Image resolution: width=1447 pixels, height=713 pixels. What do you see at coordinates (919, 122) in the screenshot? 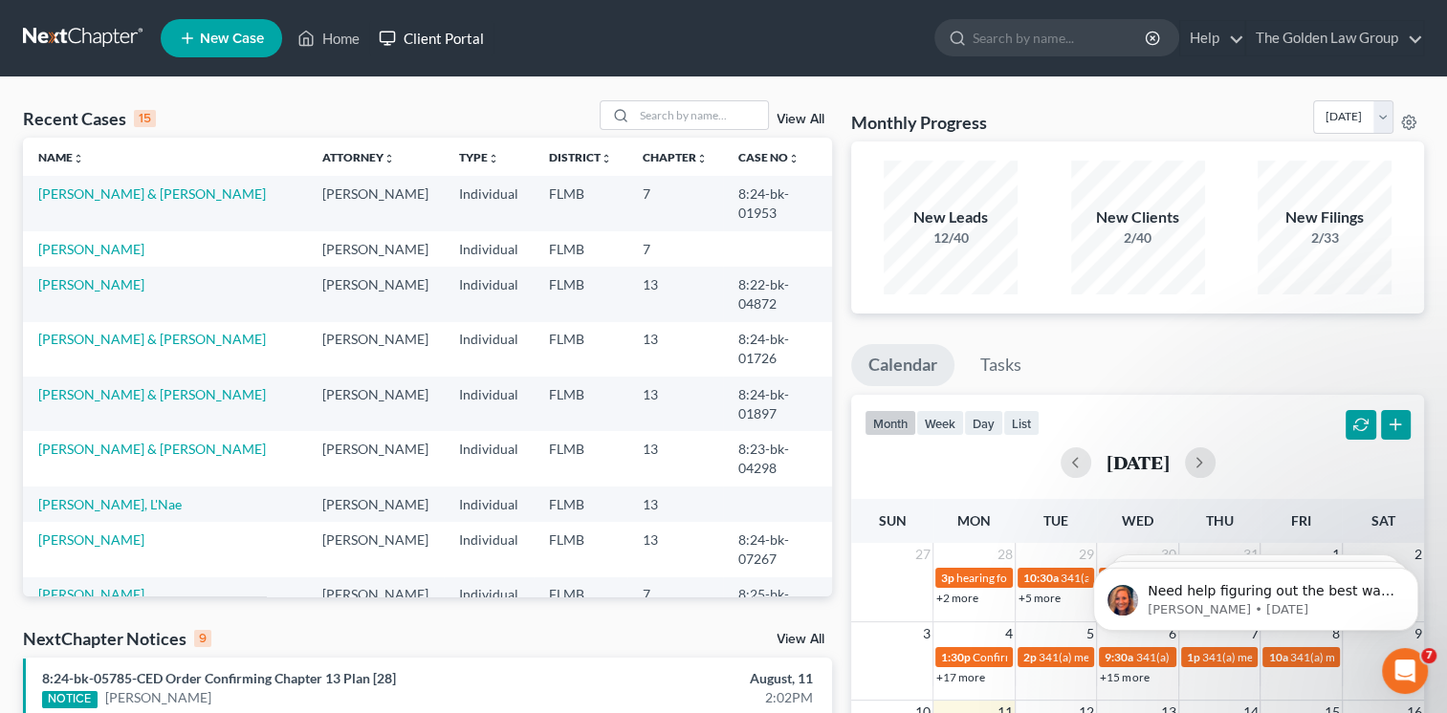
I see `h3: Monthly Progress` at bounding box center [919, 122].